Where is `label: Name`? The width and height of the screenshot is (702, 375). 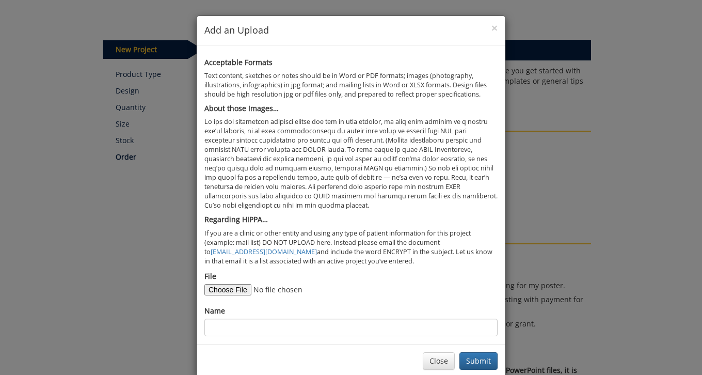 label: Name is located at coordinates (215, 311).